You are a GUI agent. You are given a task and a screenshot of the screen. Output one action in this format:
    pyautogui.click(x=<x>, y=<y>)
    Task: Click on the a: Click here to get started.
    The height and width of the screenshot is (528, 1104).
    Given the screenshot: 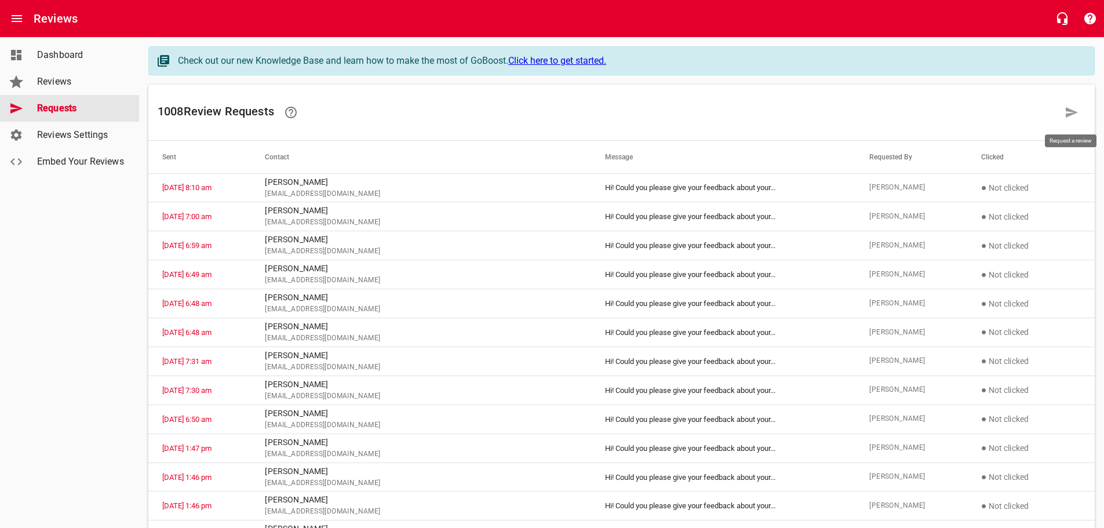 What is the action you would take?
    pyautogui.click(x=557, y=60)
    